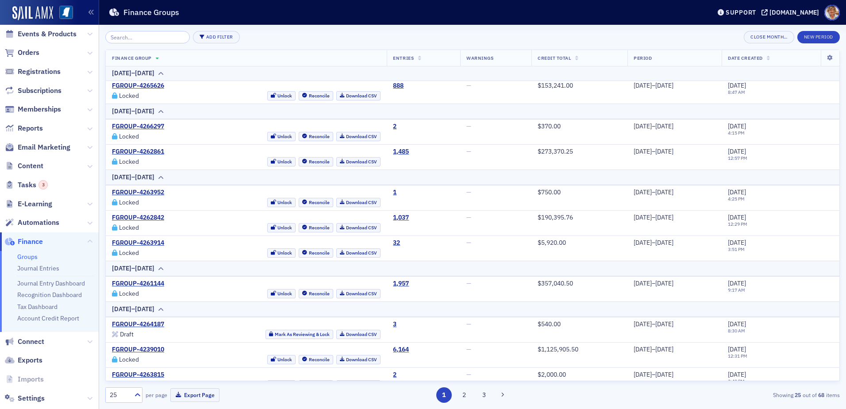 The image size is (846, 409). I want to click on a: Events & Products, so click(41, 34).